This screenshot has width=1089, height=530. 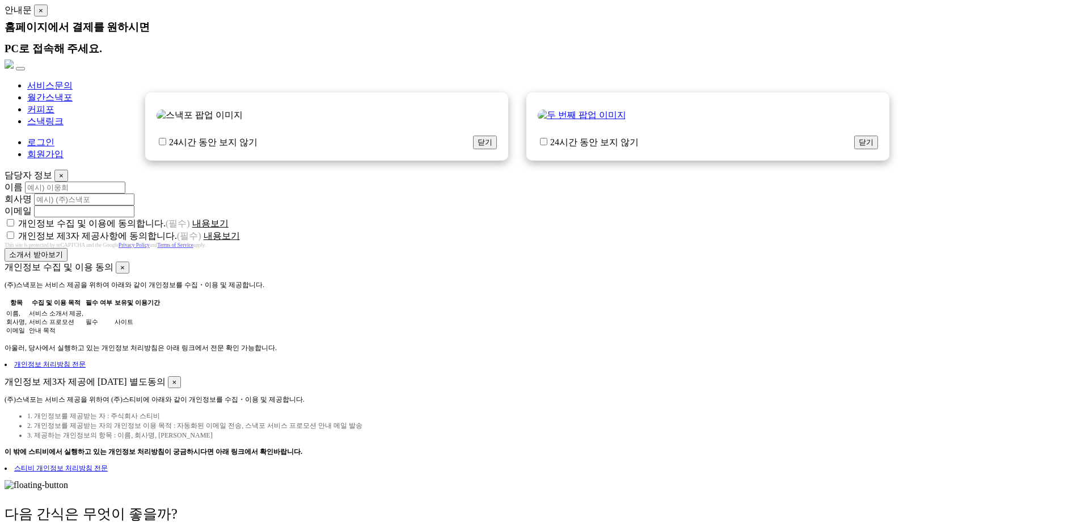 What do you see at coordinates (16, 302) in the screenshot?
I see `th: 항목` at bounding box center [16, 302].